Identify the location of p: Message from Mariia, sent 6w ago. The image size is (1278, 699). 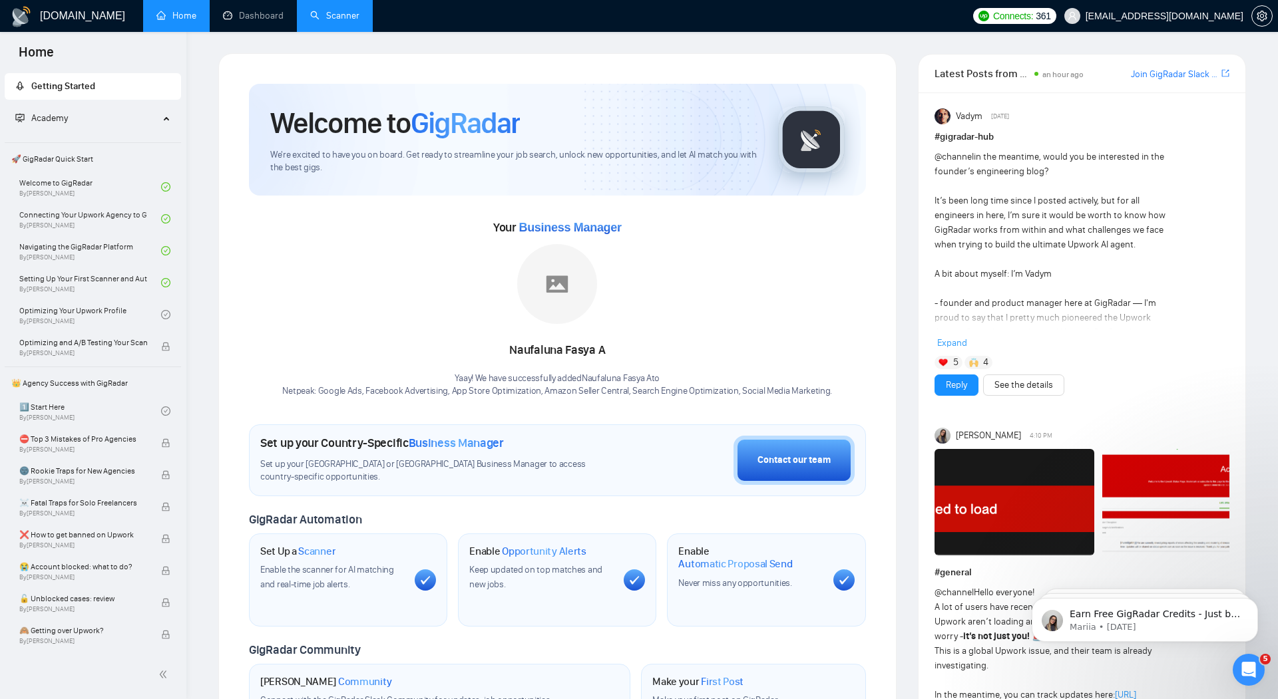
(144, 57).